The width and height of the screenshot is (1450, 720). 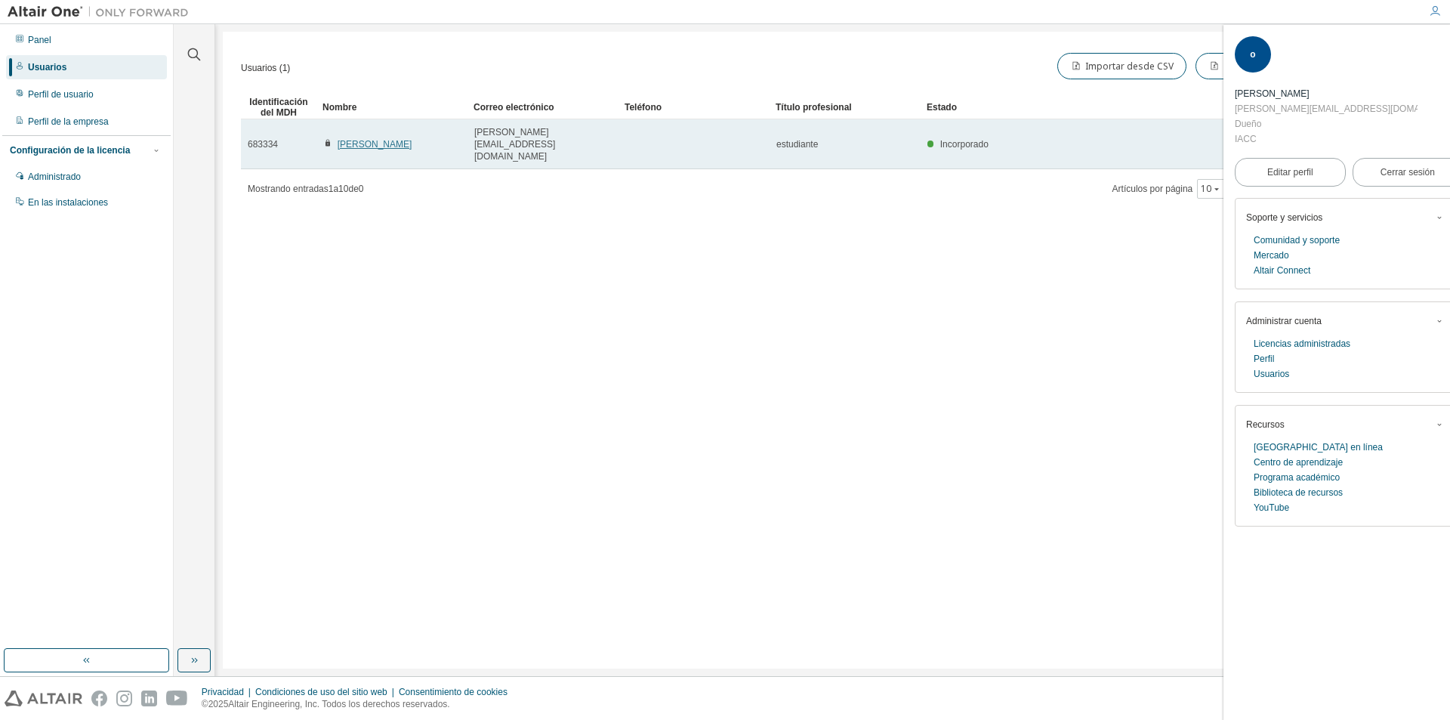 What do you see at coordinates (1252, 54) in the screenshot?
I see `font: o` at bounding box center [1252, 54].